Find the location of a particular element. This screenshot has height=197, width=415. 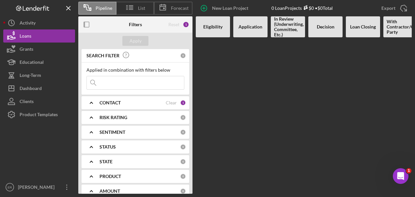

button: Send a message… is located at coordinates (117, 143).